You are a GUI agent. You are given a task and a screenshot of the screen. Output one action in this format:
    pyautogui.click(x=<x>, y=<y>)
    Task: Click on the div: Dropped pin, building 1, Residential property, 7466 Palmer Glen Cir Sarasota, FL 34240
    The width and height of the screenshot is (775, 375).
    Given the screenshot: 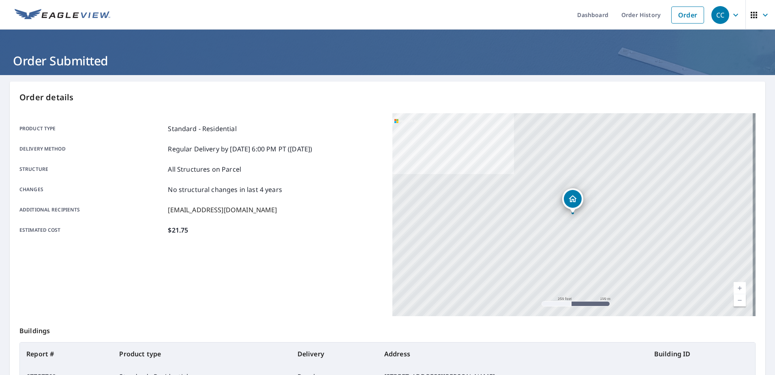 What is the action you would take?
    pyautogui.click(x=573, y=201)
    